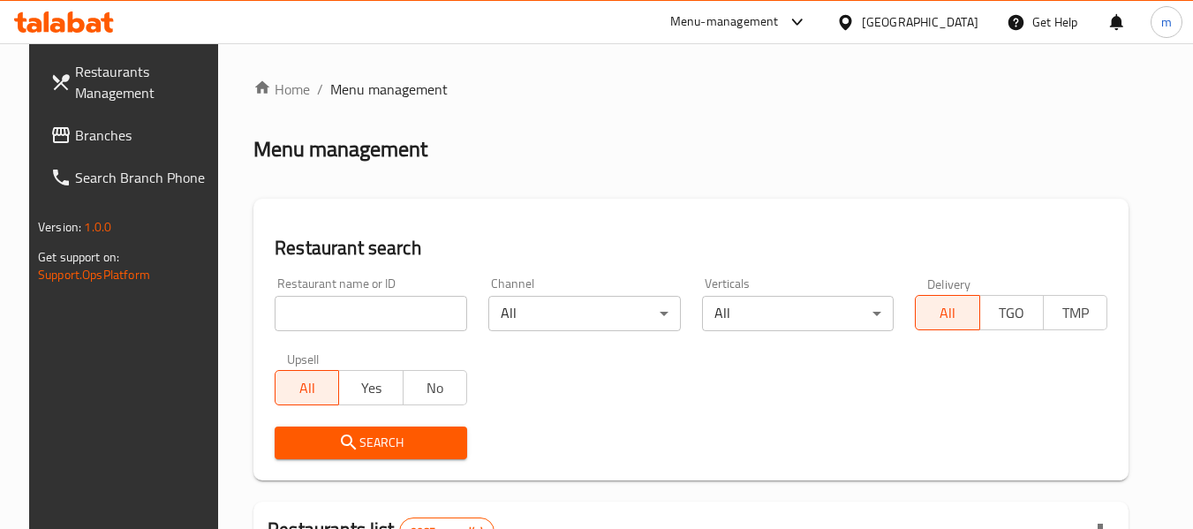  What do you see at coordinates (145, 135) in the screenshot?
I see `span: Branches` at bounding box center [145, 135].